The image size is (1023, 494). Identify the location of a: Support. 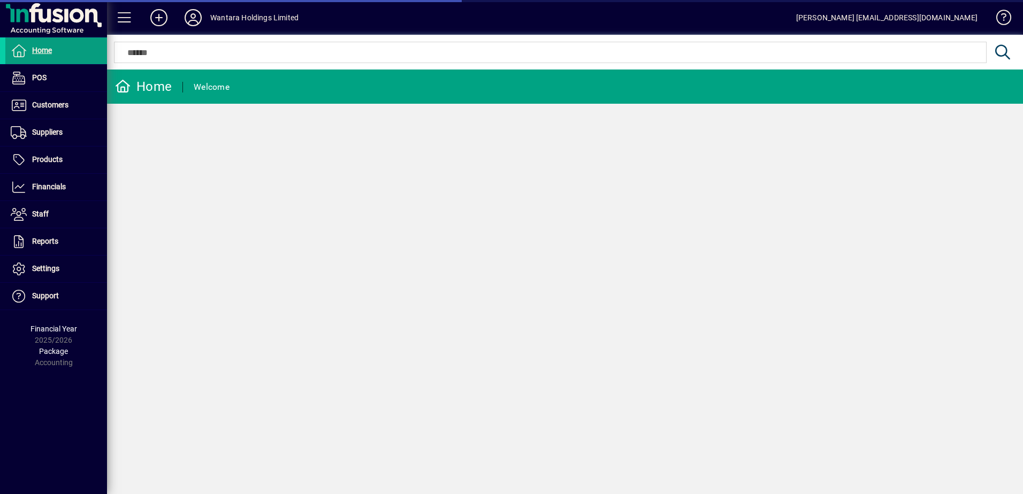
(56, 296).